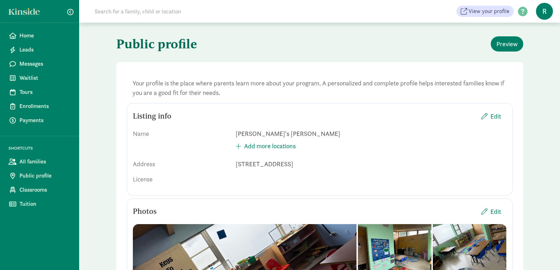 Image resolution: width=560 pixels, height=270 pixels. I want to click on span: Waitlist, so click(45, 78).